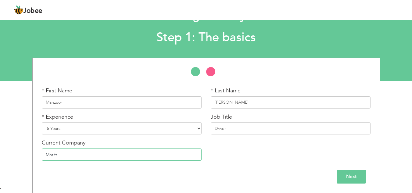  I want to click on input: Next, so click(351, 177).